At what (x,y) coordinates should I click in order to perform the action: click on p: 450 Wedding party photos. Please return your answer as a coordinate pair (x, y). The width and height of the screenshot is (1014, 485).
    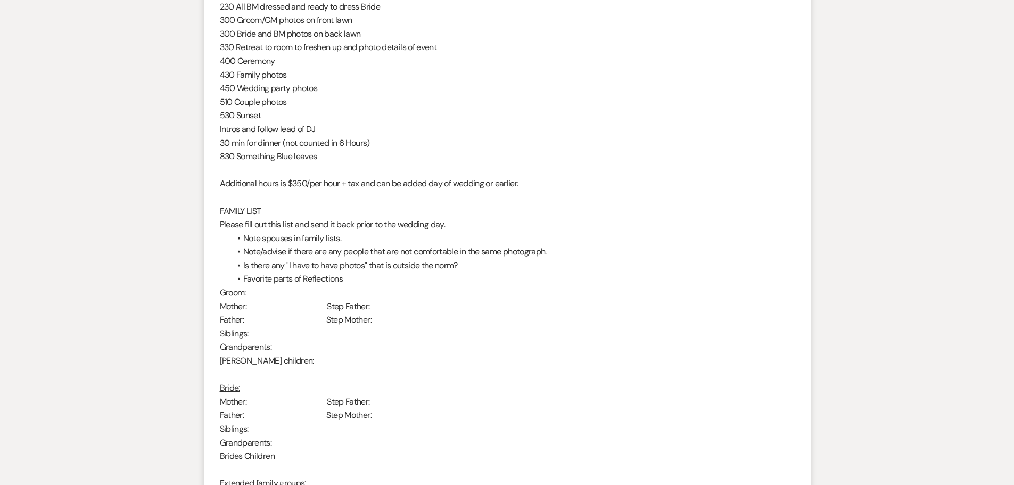
    Looking at the image, I should click on (507, 88).